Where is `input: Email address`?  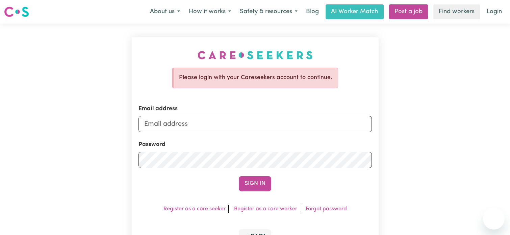
input: Email address is located at coordinates (255, 124).